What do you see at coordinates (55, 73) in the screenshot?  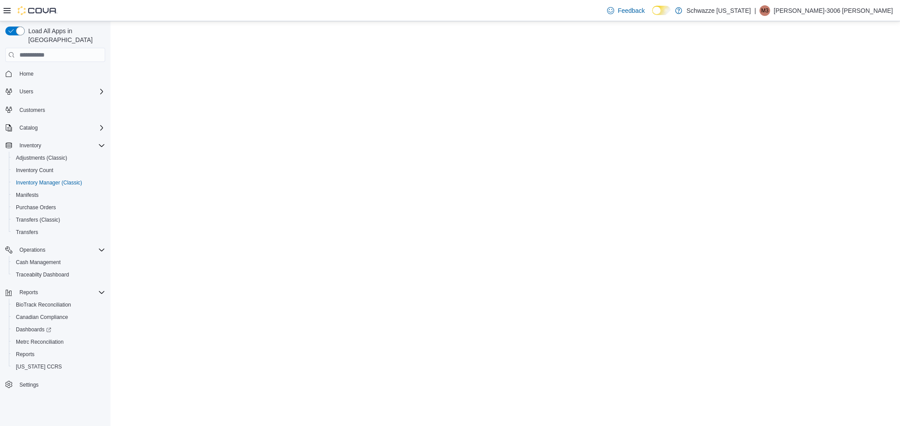 I see `button: Home` at bounding box center [55, 73].